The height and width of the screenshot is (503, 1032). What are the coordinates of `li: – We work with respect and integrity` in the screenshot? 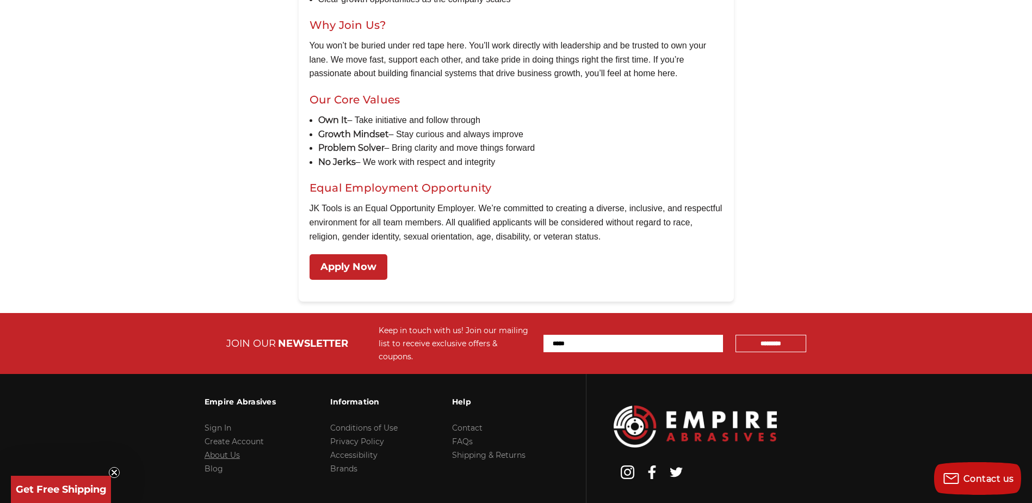 It's located at (521, 162).